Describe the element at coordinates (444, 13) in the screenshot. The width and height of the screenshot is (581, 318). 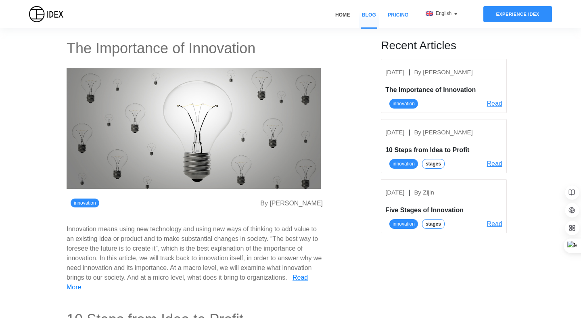
I see `span: English` at that location.